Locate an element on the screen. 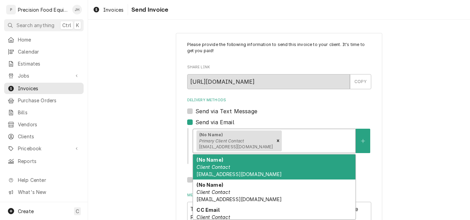 Image resolution: width=470 pixels, height=220 pixels. label: Delivery Methods is located at coordinates (279, 100).